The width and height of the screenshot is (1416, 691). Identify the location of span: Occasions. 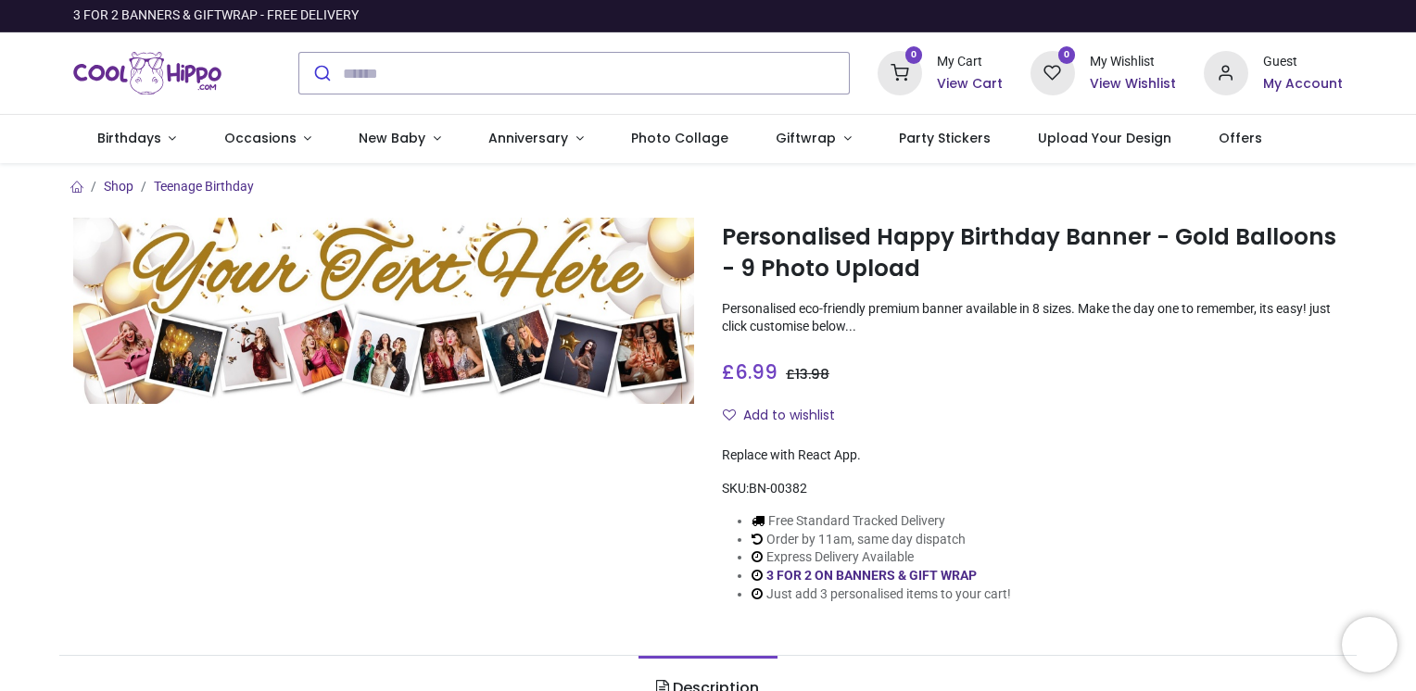
(260, 138).